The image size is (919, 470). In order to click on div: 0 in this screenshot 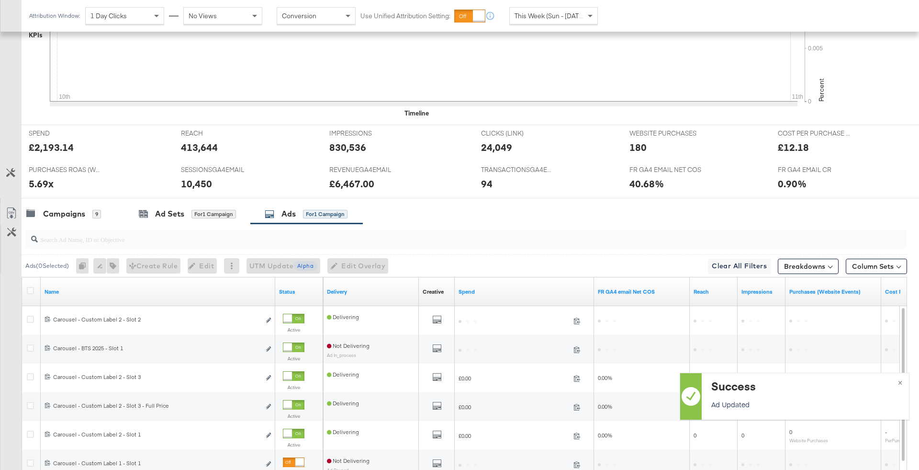, I will do `click(85, 266)`.